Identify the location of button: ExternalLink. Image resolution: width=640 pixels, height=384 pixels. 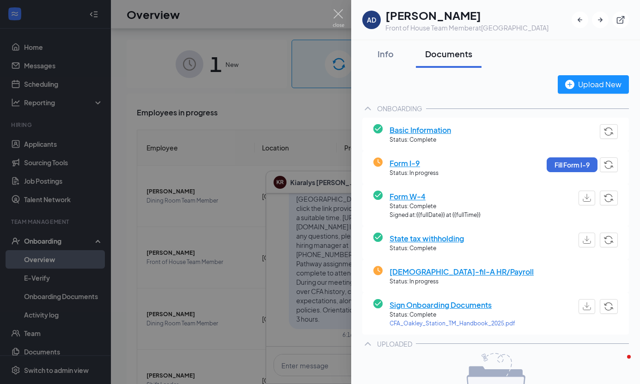
(620, 20).